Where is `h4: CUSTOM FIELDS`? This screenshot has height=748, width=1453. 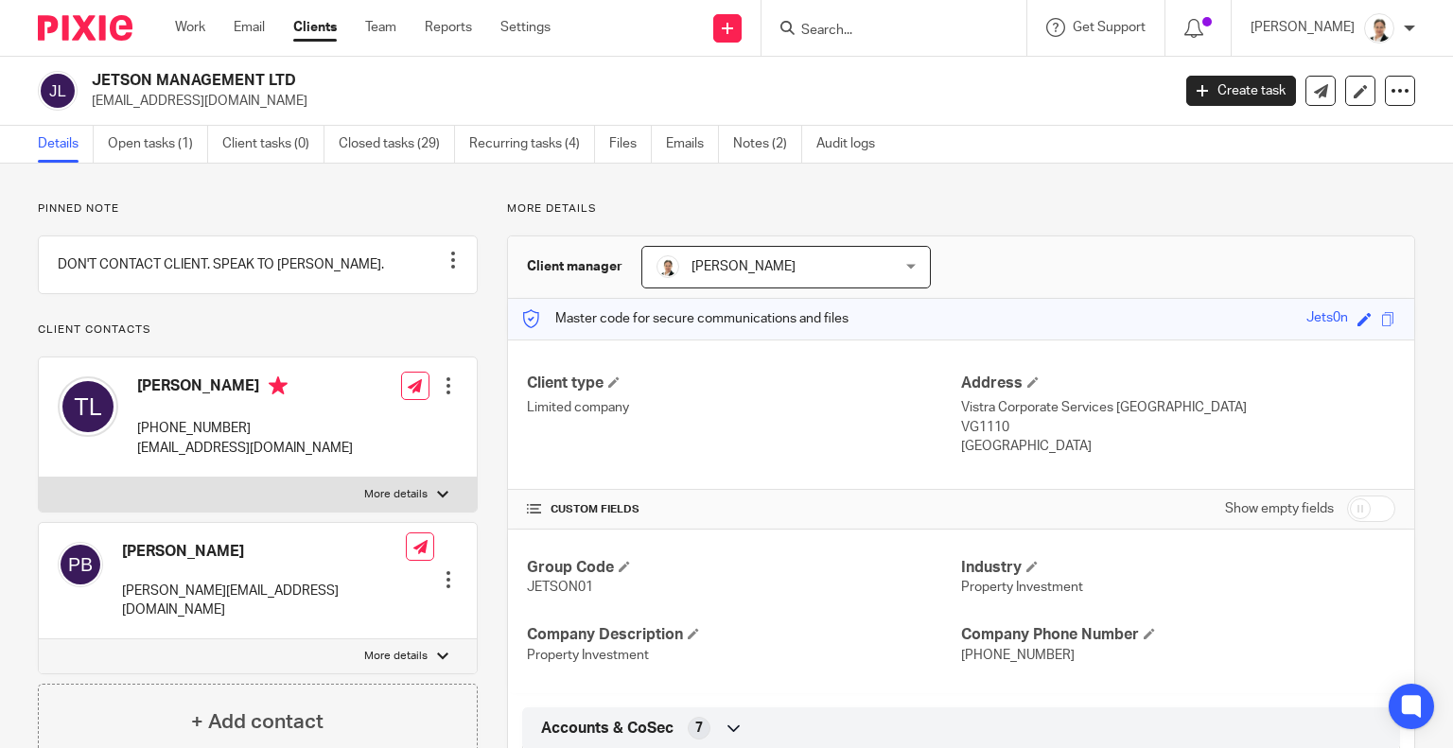 h4: CUSTOM FIELDS is located at coordinates (744, 510).